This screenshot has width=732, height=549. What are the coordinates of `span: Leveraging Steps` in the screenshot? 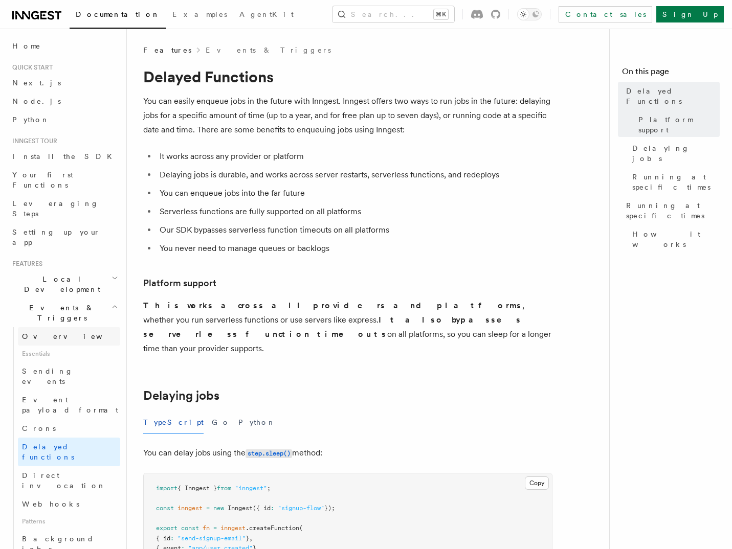 It's located at (55, 209).